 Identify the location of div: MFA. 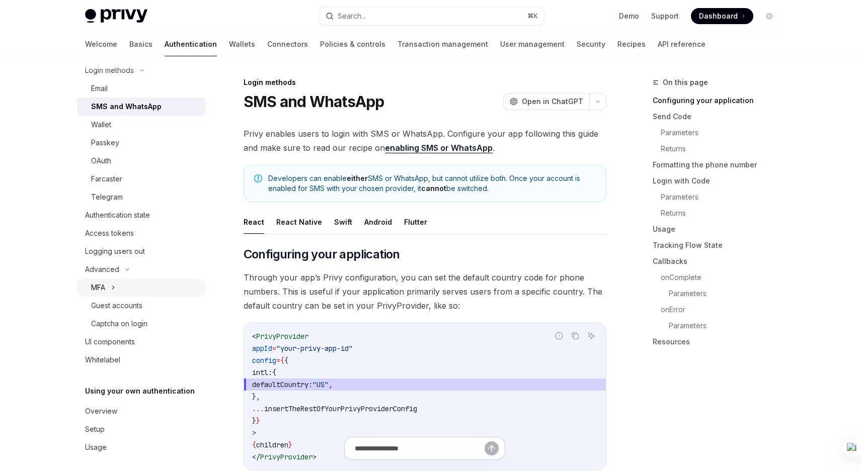
(98, 288).